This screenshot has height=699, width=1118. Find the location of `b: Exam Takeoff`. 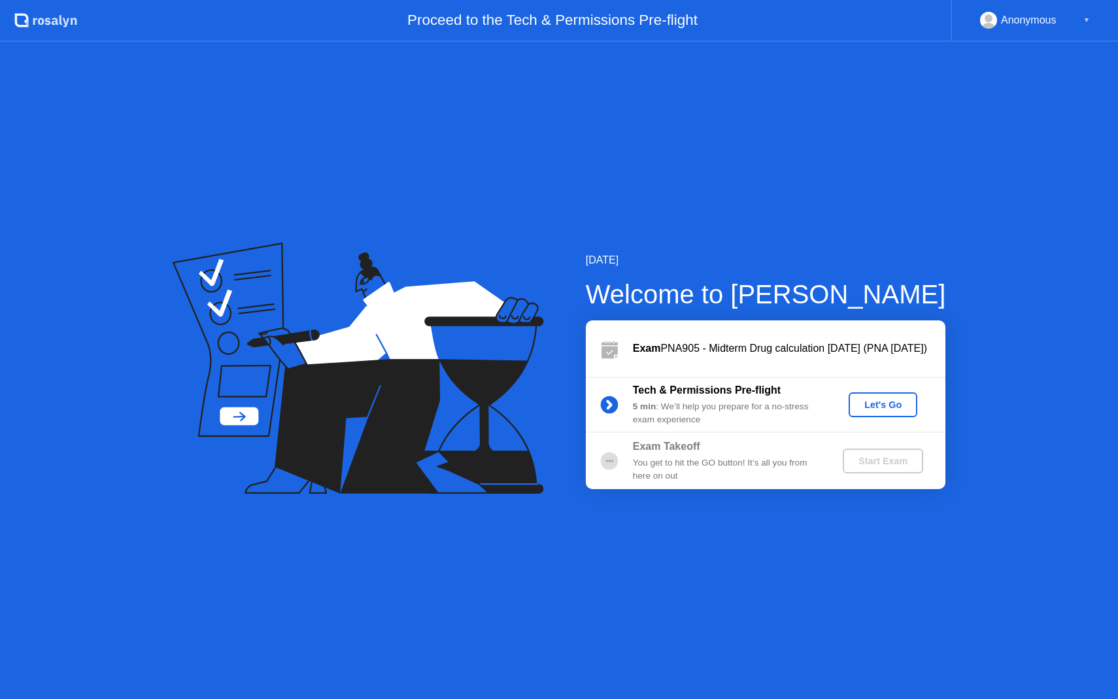

b: Exam Takeoff is located at coordinates (666, 446).